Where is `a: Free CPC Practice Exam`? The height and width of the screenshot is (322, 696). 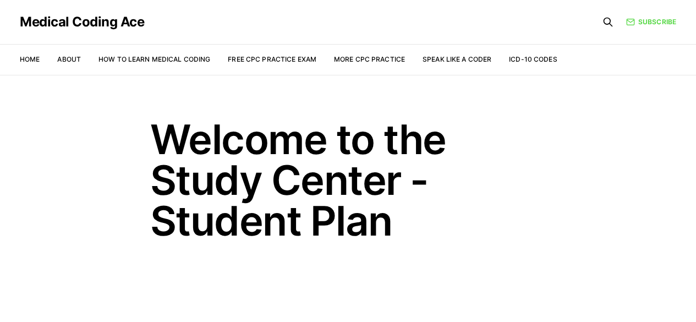
a: Free CPC Practice Exam is located at coordinates (272, 59).